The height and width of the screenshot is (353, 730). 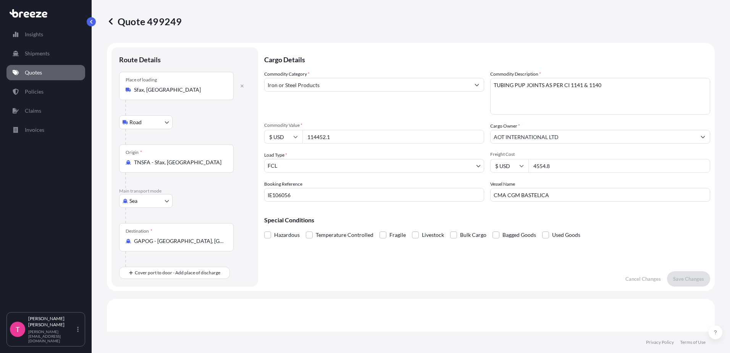 I want to click on p: Policies, so click(x=34, y=92).